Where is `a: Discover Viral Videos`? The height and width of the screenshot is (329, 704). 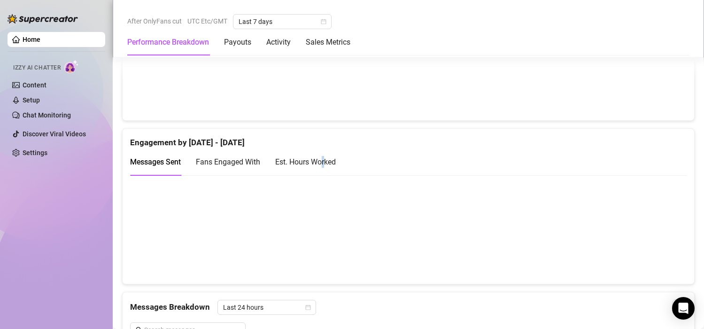 a: Discover Viral Videos is located at coordinates (54, 134).